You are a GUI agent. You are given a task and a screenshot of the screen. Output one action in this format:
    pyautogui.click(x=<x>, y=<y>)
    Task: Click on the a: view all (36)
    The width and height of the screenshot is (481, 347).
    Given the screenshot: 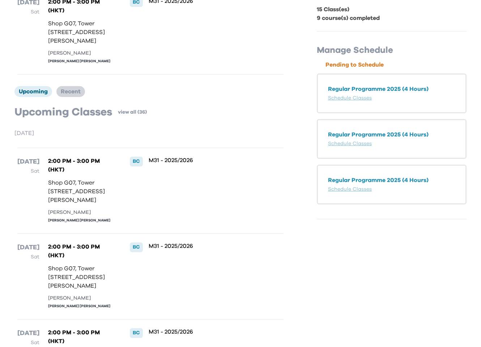 What is the action you would take?
    pyautogui.click(x=132, y=112)
    